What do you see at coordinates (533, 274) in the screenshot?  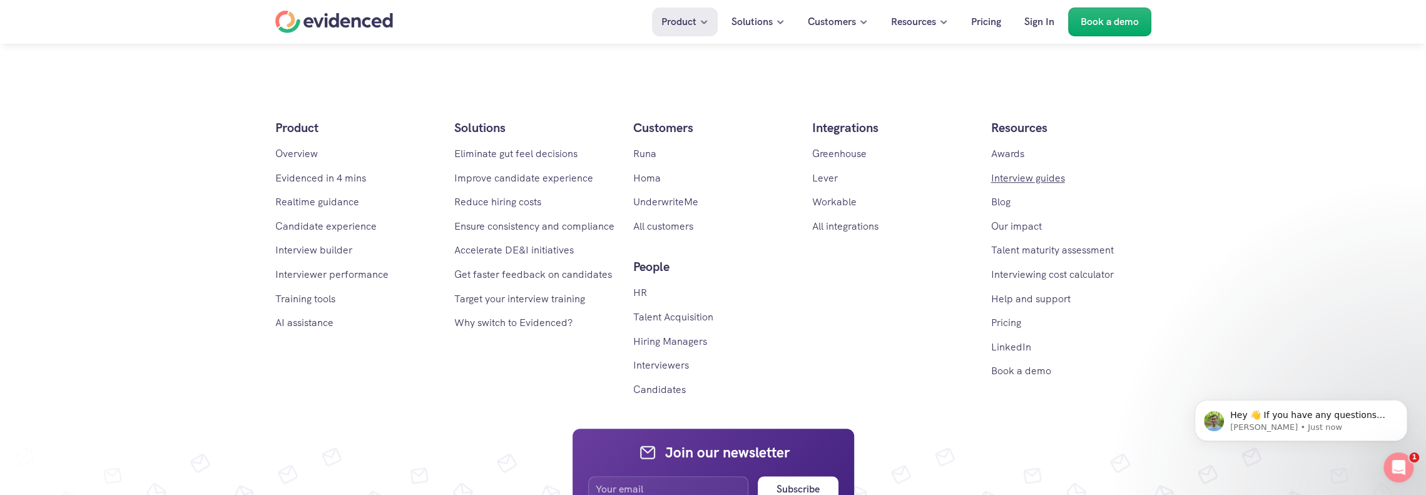 I see `a: Get faster feedback on candidates` at bounding box center [533, 274].